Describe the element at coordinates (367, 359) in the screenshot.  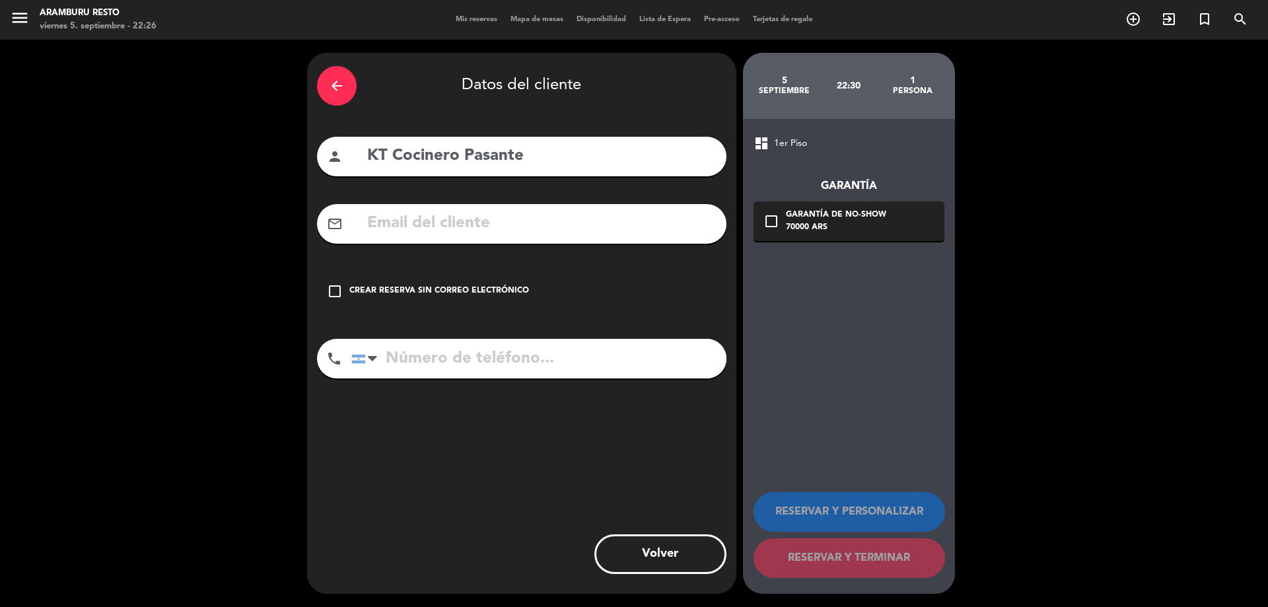
I see `div: Argentina: +54` at that location.